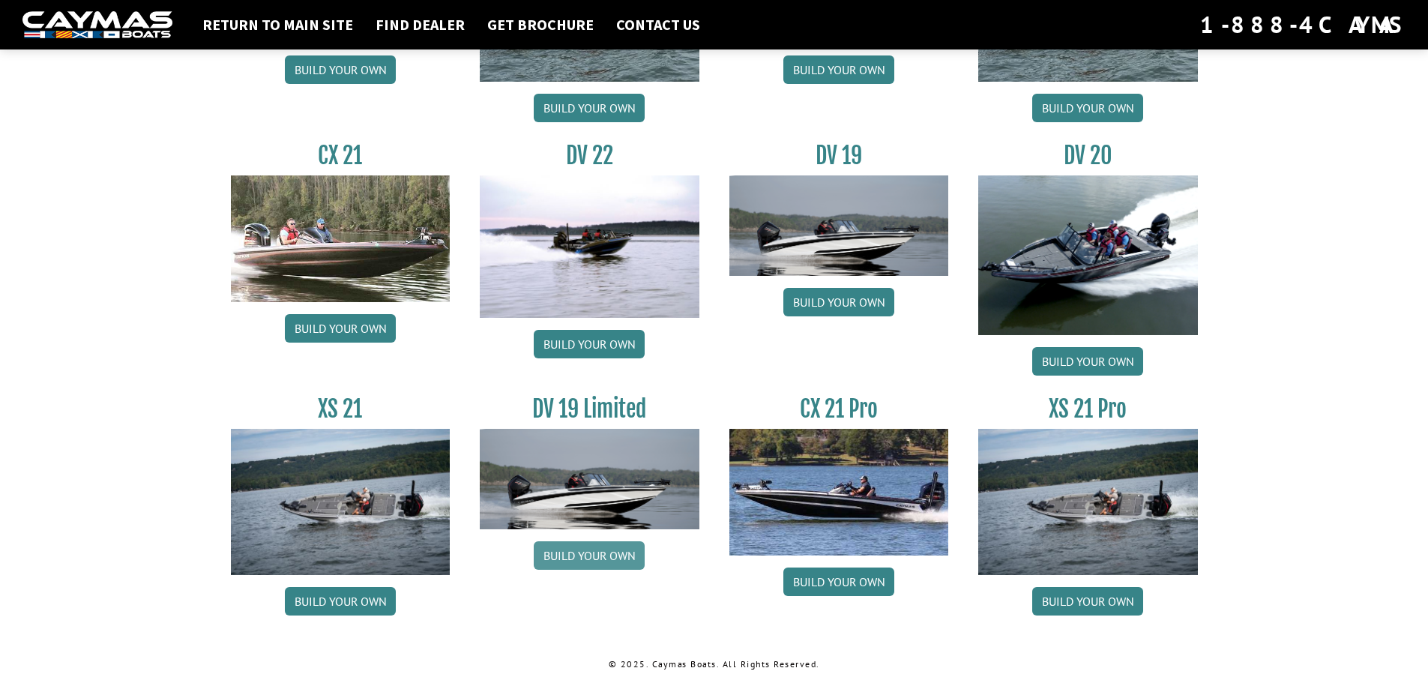  What do you see at coordinates (589, 155) in the screenshot?
I see `h3: DV 22` at bounding box center [589, 155].